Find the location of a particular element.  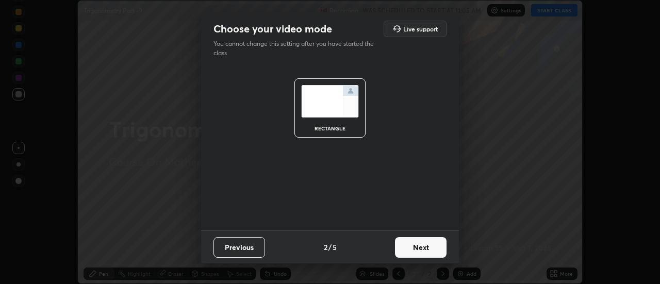

h5: Live support is located at coordinates (420, 29).